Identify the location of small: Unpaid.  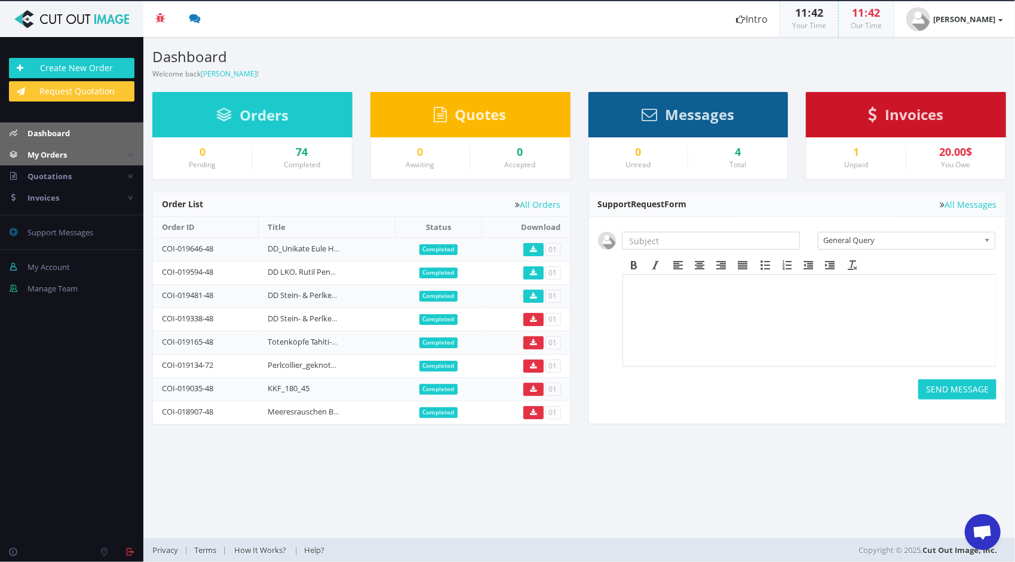
(856, 164).